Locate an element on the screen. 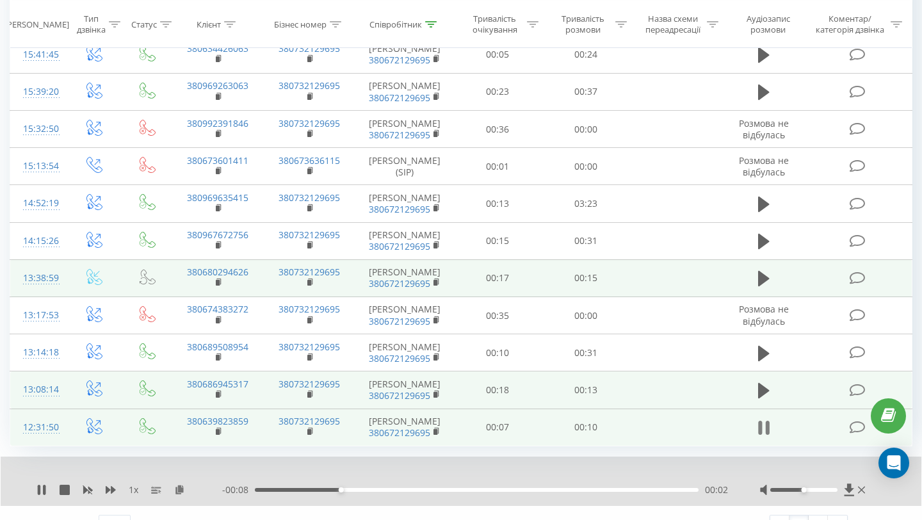 The height and width of the screenshot is (520, 922). div: Клієнт is located at coordinates (209, 24).